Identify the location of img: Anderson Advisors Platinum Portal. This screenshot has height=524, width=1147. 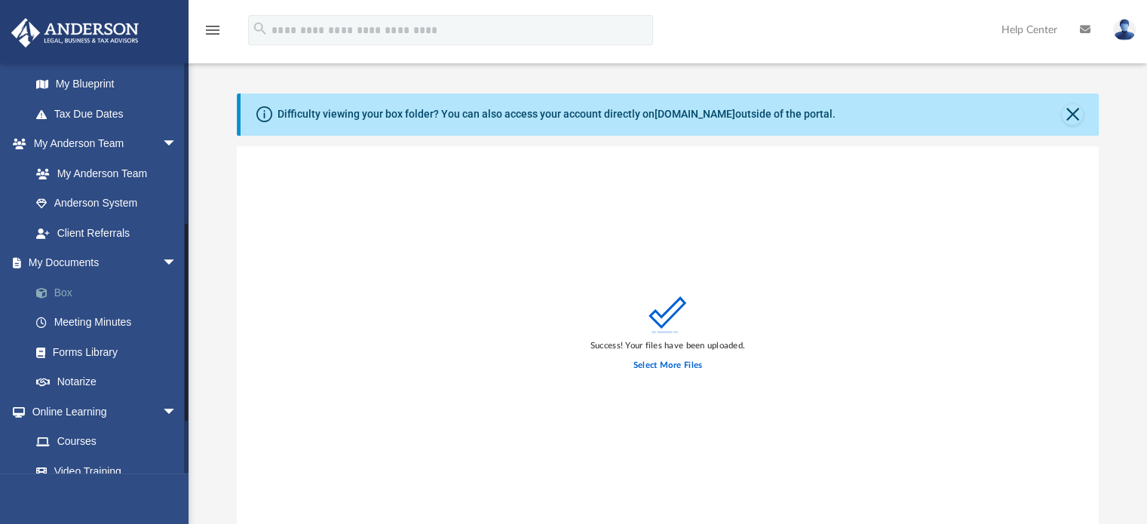
(75, 32).